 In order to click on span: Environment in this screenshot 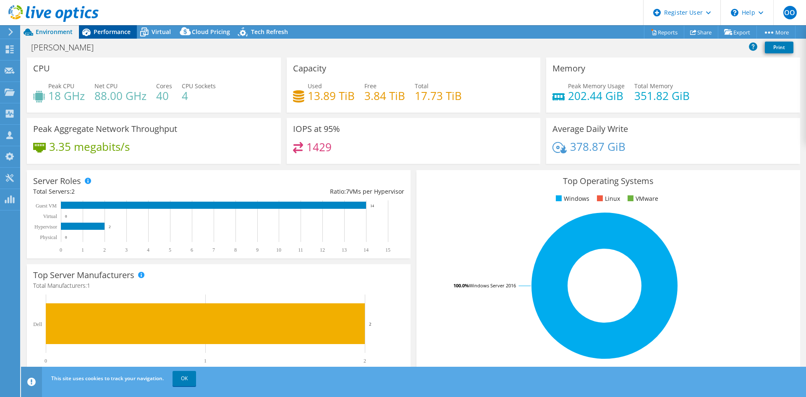, I will do `click(54, 31)`.